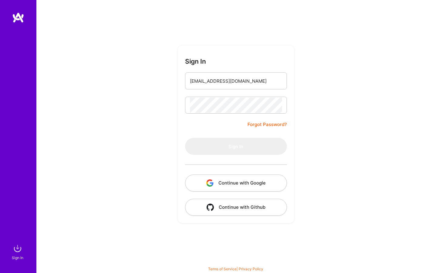  What do you see at coordinates (18, 248) in the screenshot?
I see `img: sign in` at bounding box center [18, 248].